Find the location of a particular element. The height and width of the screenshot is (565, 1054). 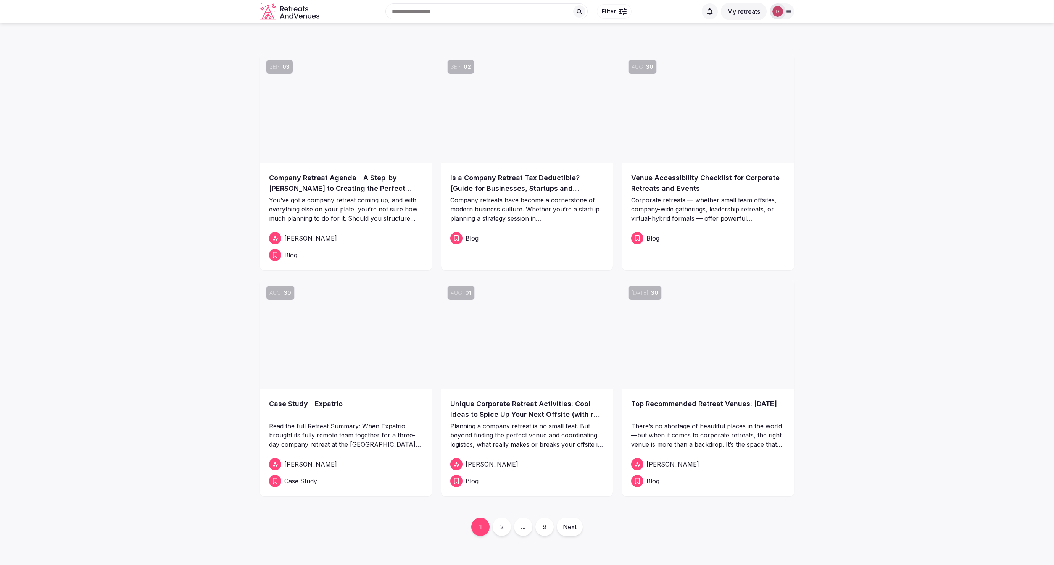

svg: Retreats and Venues company logo is located at coordinates (290, 11).